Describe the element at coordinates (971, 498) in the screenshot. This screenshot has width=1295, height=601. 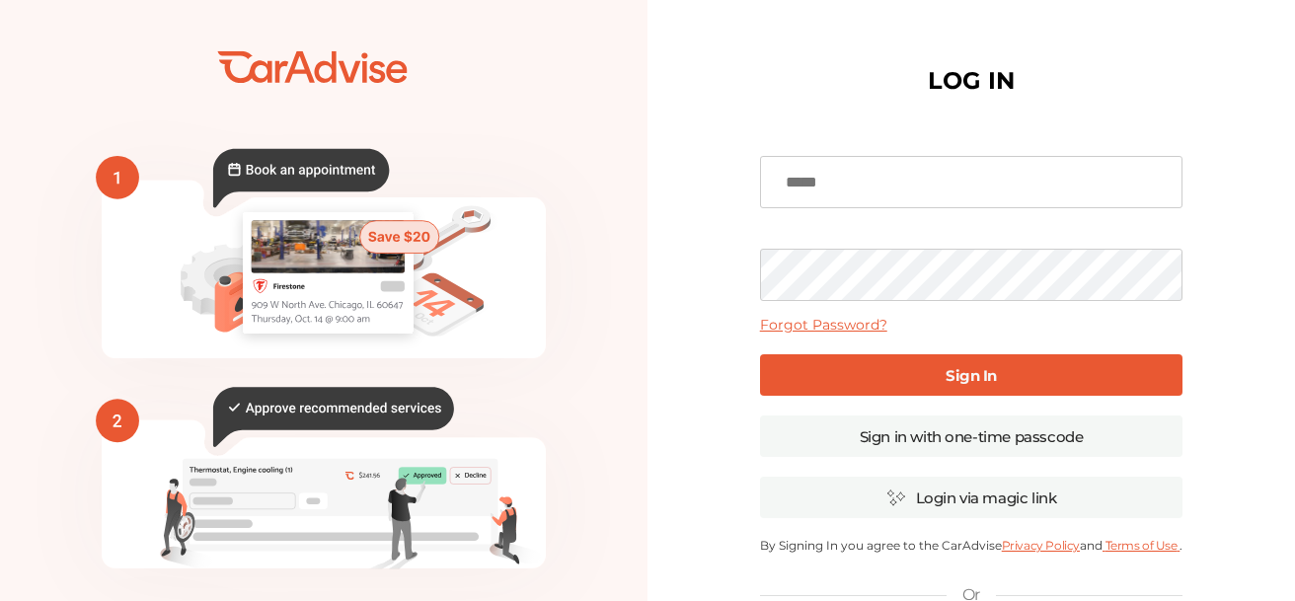
I see `a: Login via magic link` at that location.